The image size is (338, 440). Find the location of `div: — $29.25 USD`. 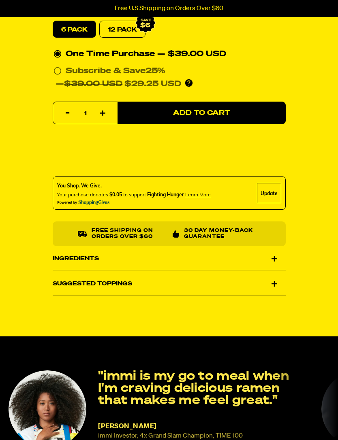

div: — $29.25 USD is located at coordinates (118, 85).